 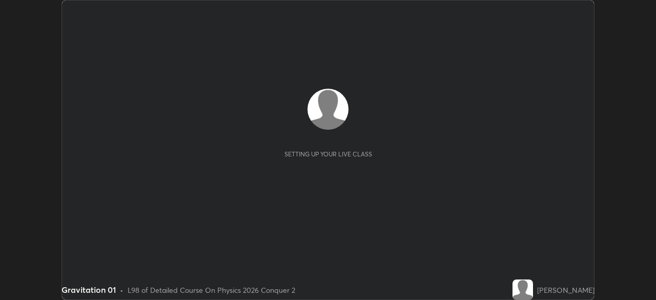 I want to click on div: L98 of Detailed Course On Physics 2026 Conquer 2, so click(x=211, y=289).